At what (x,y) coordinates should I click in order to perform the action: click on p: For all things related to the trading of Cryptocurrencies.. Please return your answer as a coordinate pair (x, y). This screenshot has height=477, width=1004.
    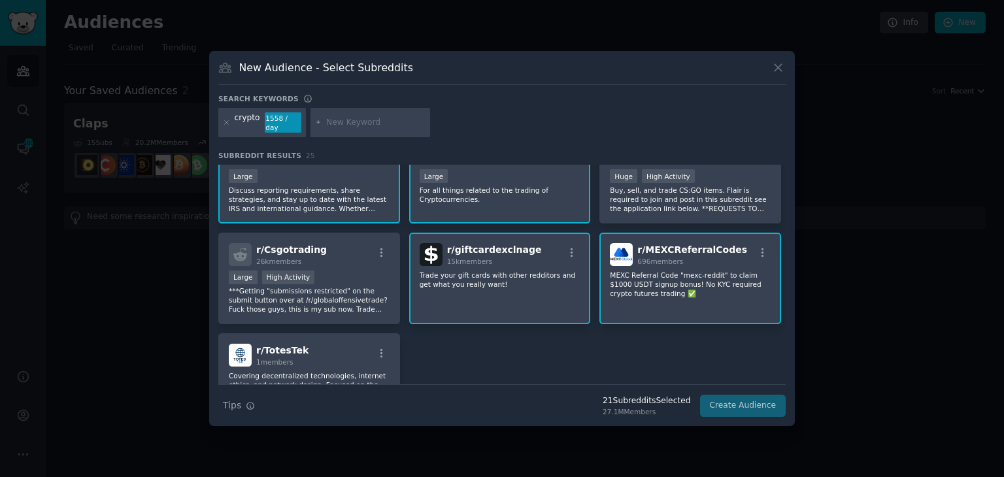
    Looking at the image, I should click on (500, 195).